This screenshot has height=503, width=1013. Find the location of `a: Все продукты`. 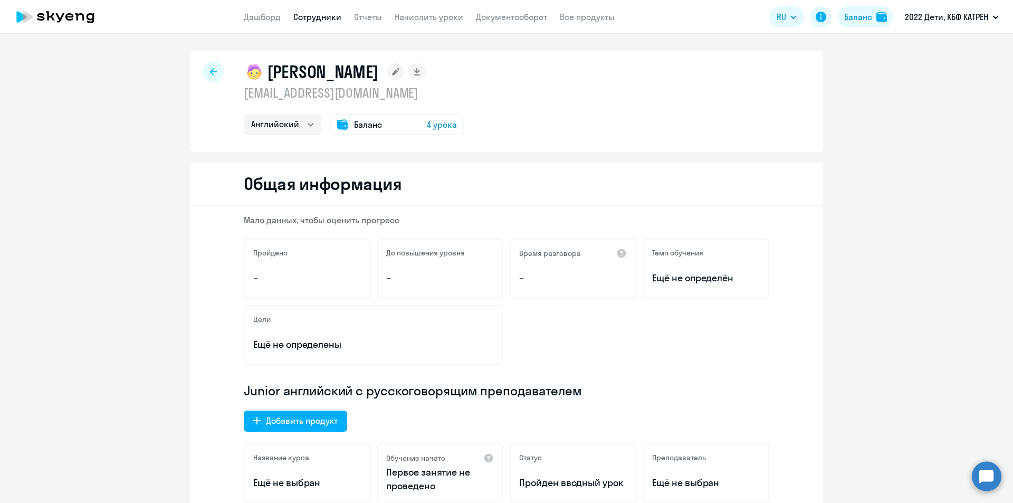

a: Все продукты is located at coordinates (587, 17).